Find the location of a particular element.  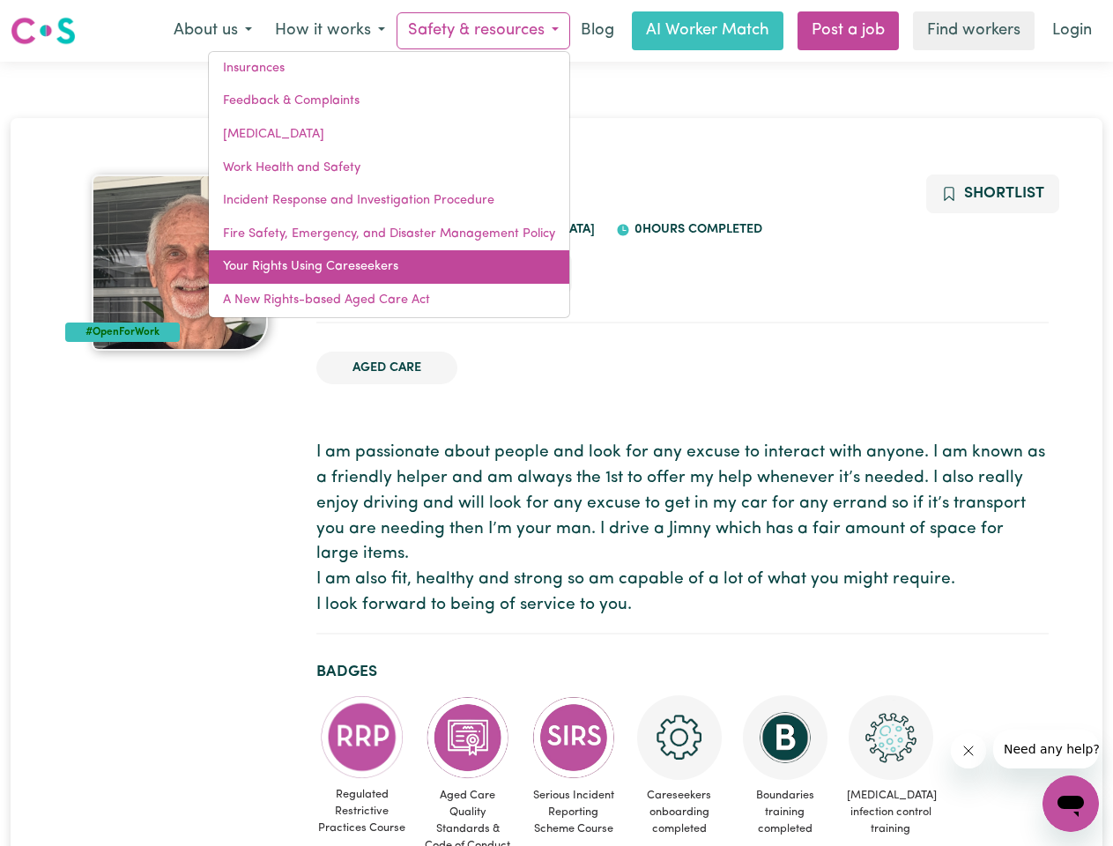

img: CS Academy: Serious Incident Reporting Scheme course completed is located at coordinates (574, 738).